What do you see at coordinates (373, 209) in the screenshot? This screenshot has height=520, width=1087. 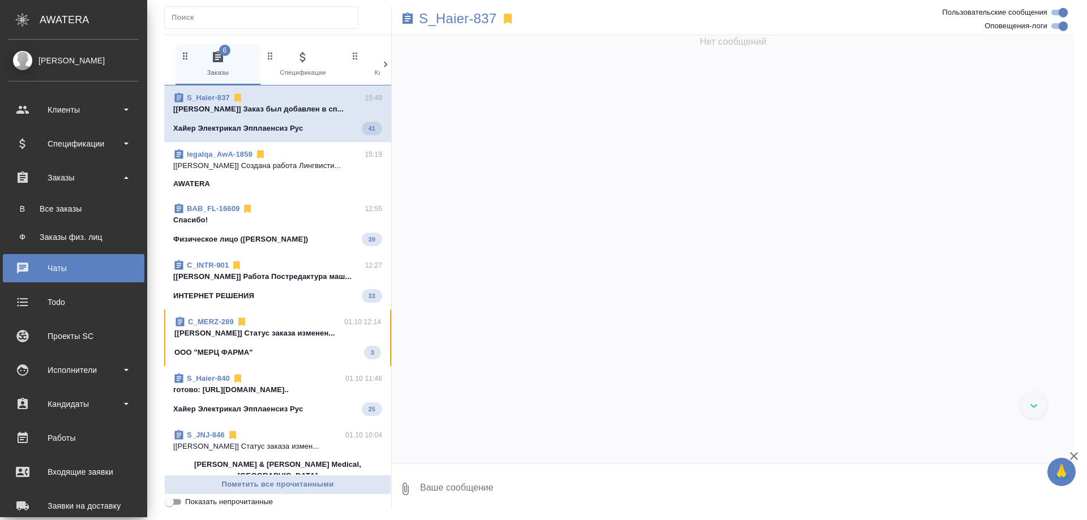 I see `p: 12:55` at bounding box center [373, 209].